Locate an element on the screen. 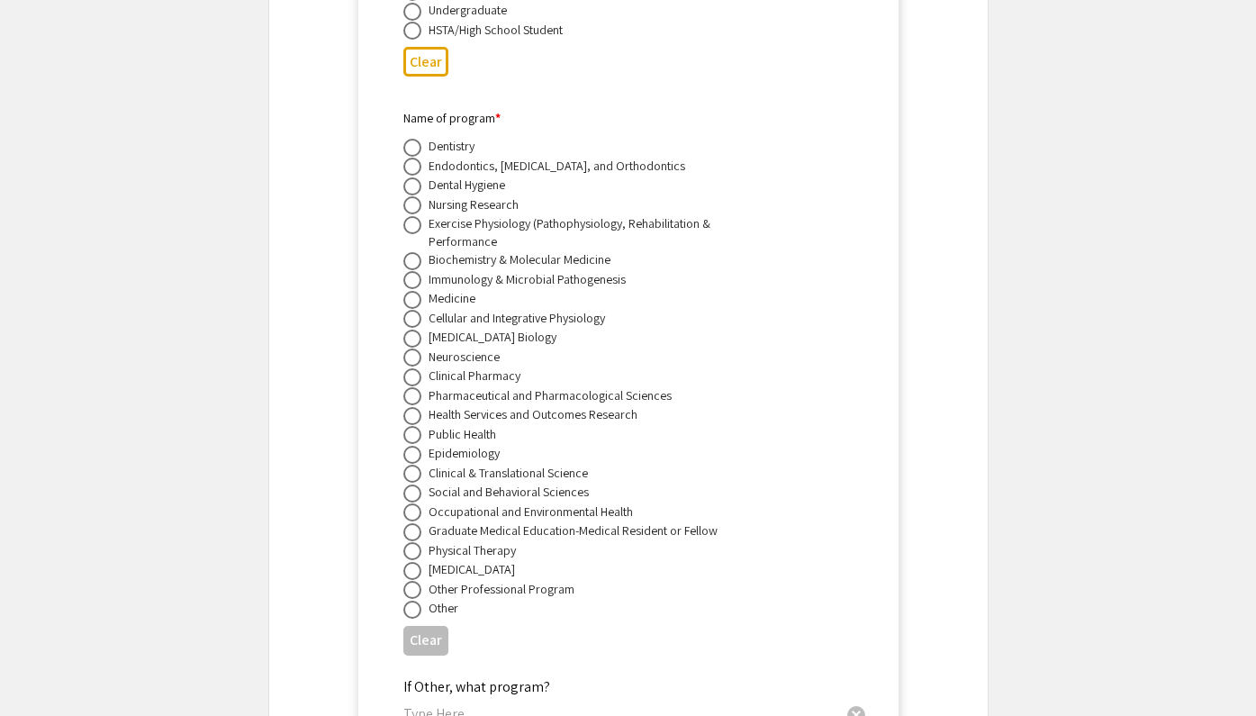 This screenshot has height=716, width=1256. div: Exercise Physiology (Pathophysiology, Rehabilitation & Performance is located at coordinates (586, 232).